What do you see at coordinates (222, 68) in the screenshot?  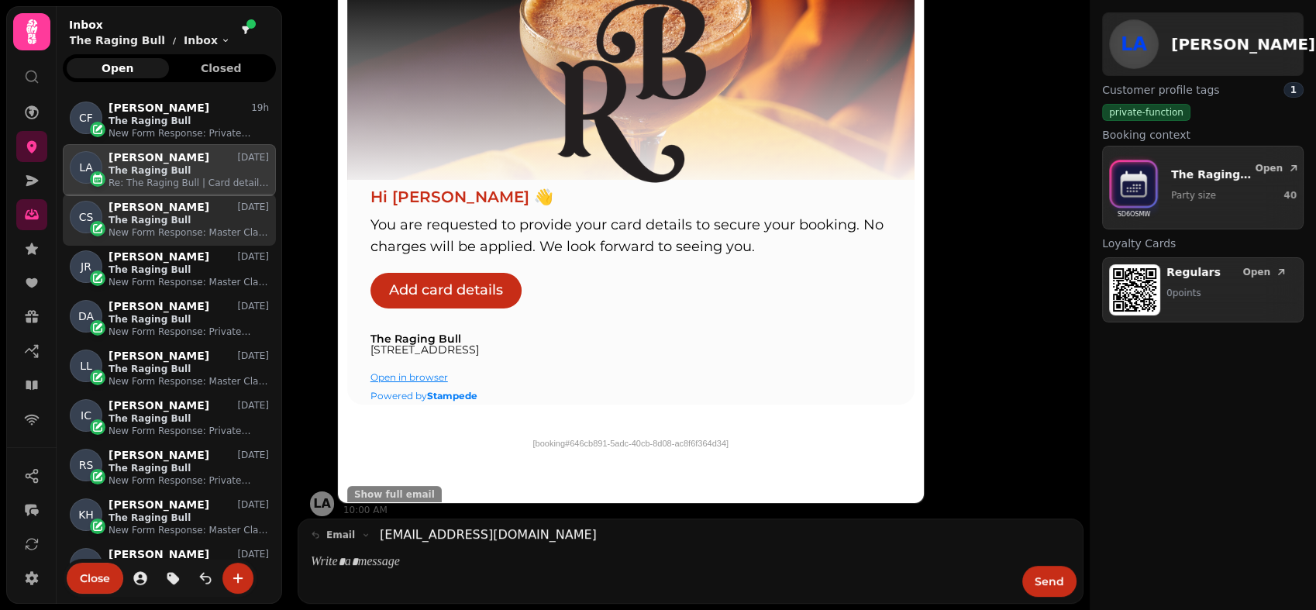 I see `span: Closed` at bounding box center [222, 68].